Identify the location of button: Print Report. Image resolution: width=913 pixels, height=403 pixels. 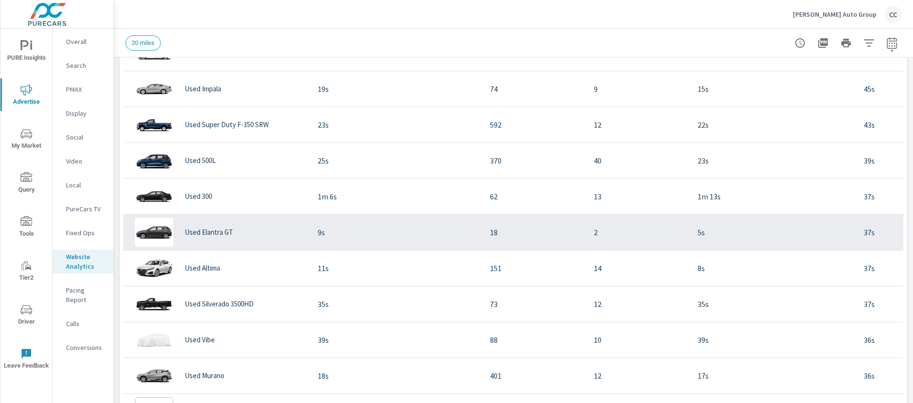
(846, 43).